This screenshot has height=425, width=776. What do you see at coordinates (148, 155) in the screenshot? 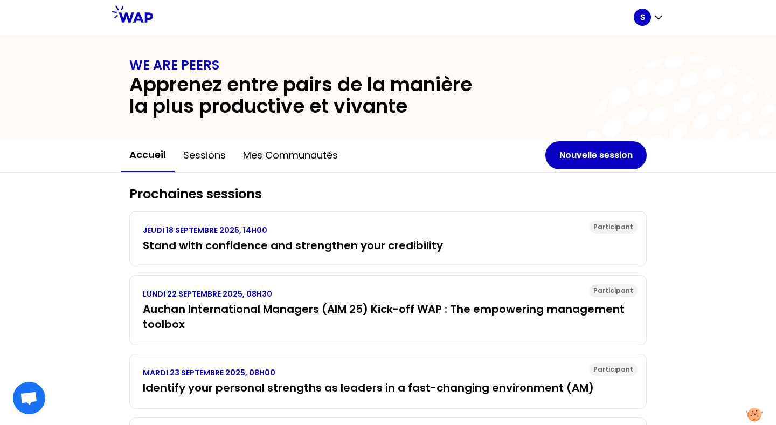
I see `button: Accueil` at bounding box center [148, 155].